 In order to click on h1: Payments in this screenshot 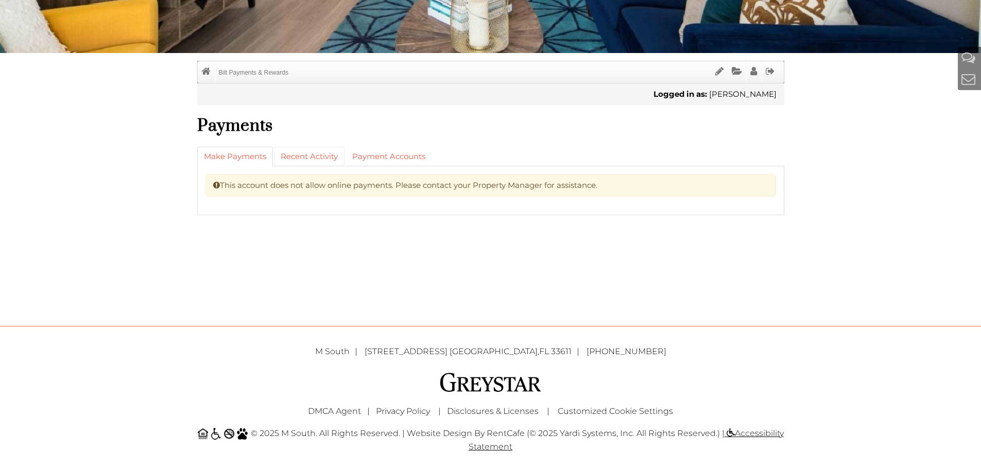, I will do `click(491, 126)`.